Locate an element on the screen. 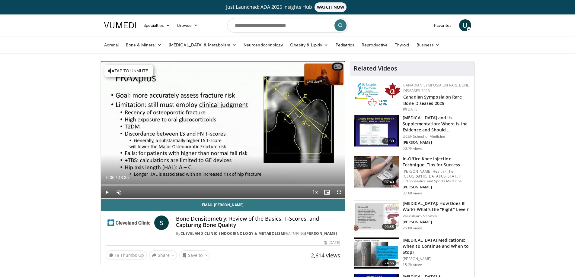 The height and width of the screenshot is (277, 575). button: Enable picture-in-picture mode is located at coordinates (327, 192).